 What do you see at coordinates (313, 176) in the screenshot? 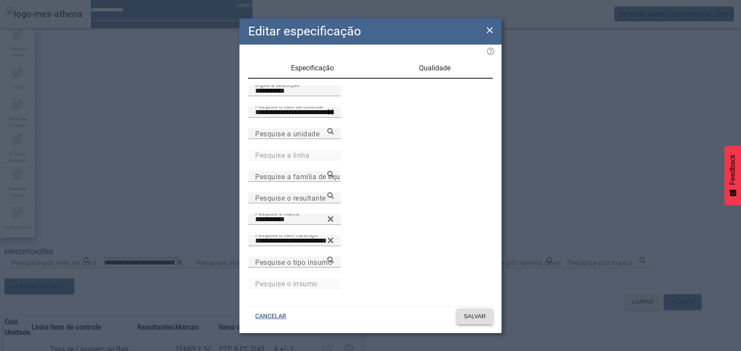
I see `mat-label: Pesquise a família de equipamento` at bounding box center [313, 176].